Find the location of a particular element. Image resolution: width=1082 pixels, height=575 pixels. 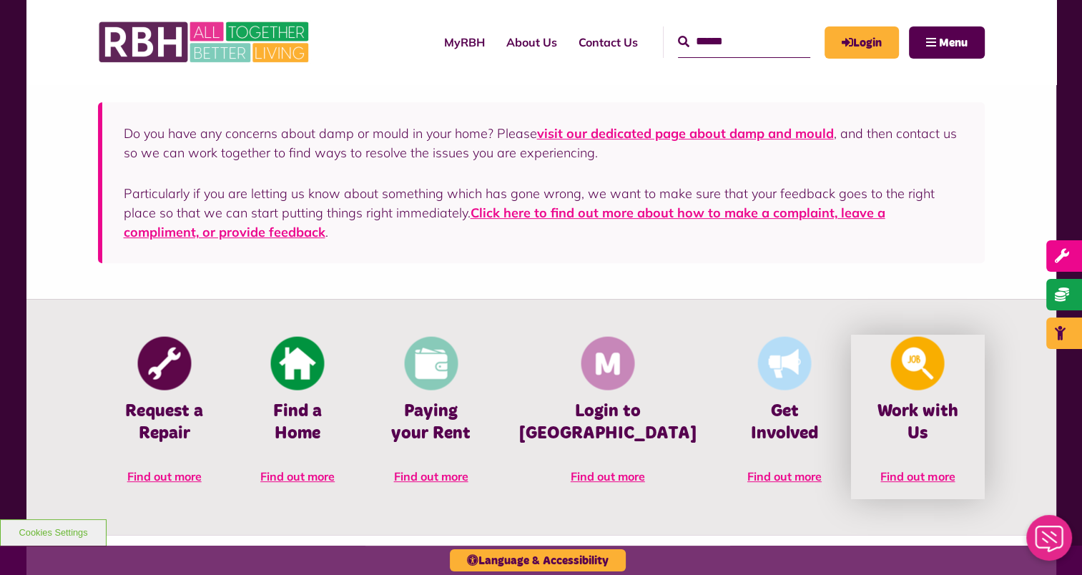

img: Membership And Mutuality is located at coordinates (607, 363).